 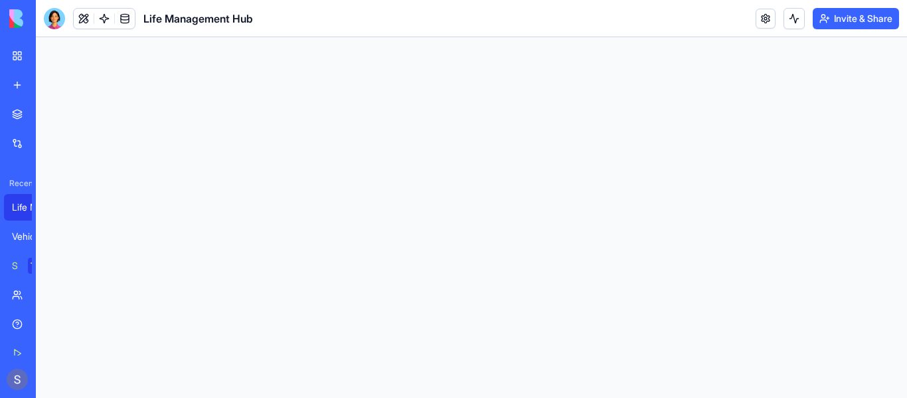 I want to click on a: Vehicle Maintenance Tracker, so click(x=31, y=236).